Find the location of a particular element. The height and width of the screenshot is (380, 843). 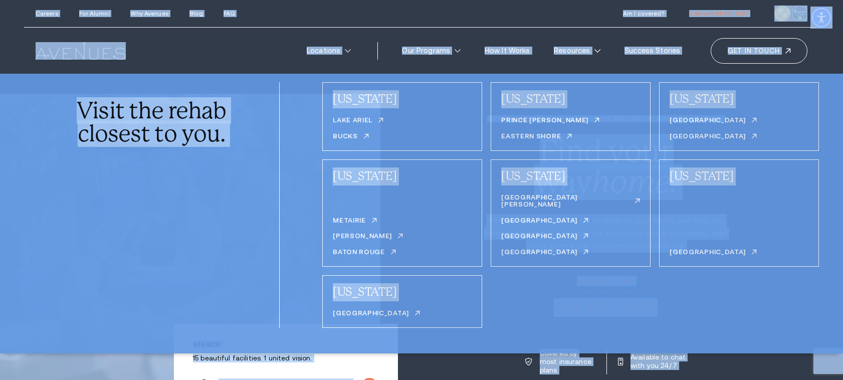

a: FAQ is located at coordinates (229, 13).